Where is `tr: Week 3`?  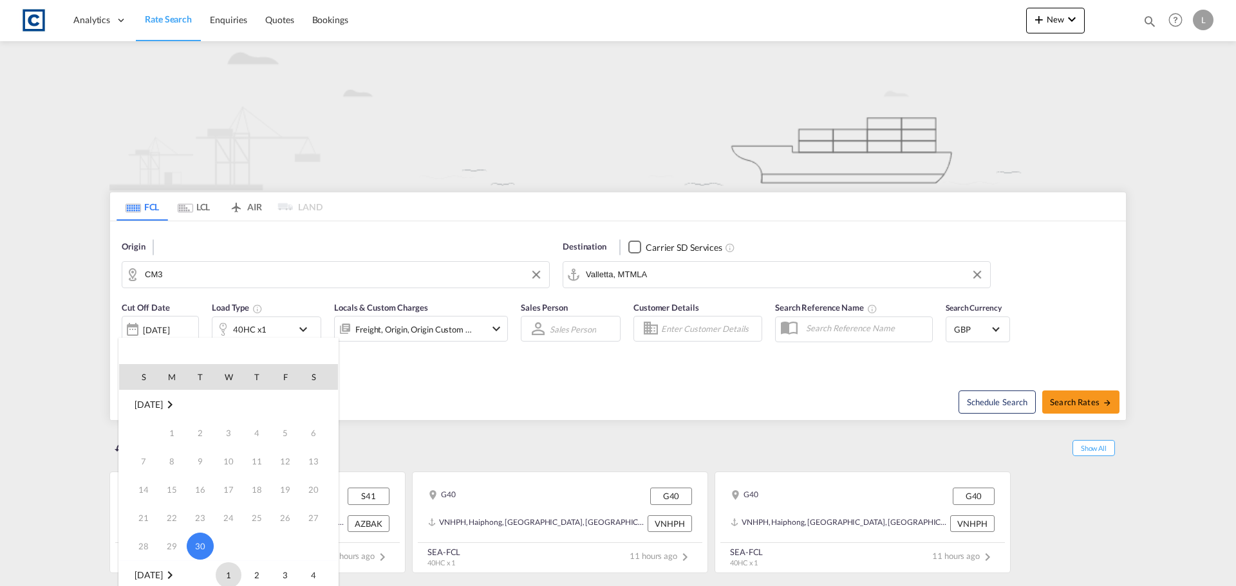
tr: Week 3 is located at coordinates (229, 490).